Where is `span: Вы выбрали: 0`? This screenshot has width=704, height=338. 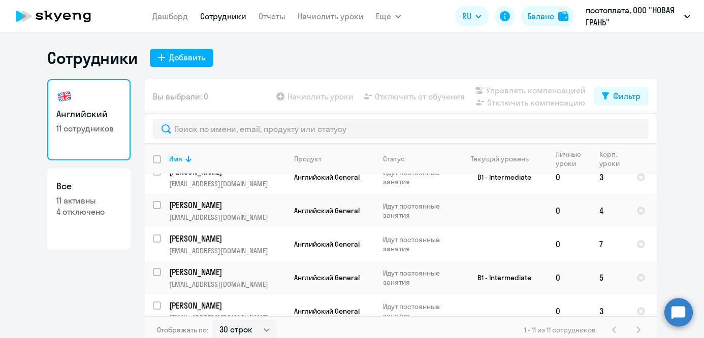 span: Вы выбрали: 0 is located at coordinates (180, 97).